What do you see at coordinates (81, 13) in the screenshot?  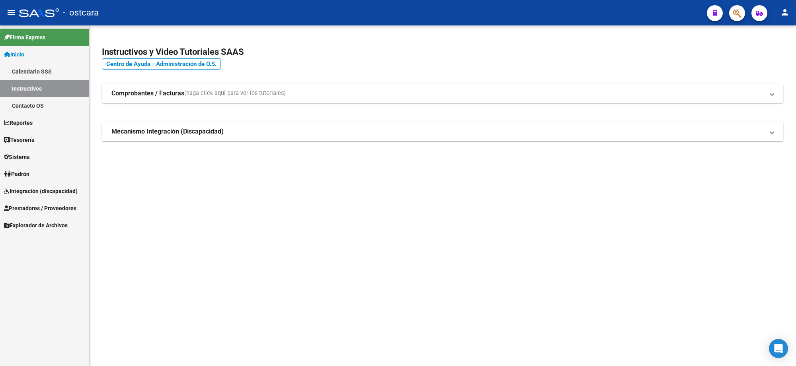 I see `span: - ostcara` at bounding box center [81, 13].